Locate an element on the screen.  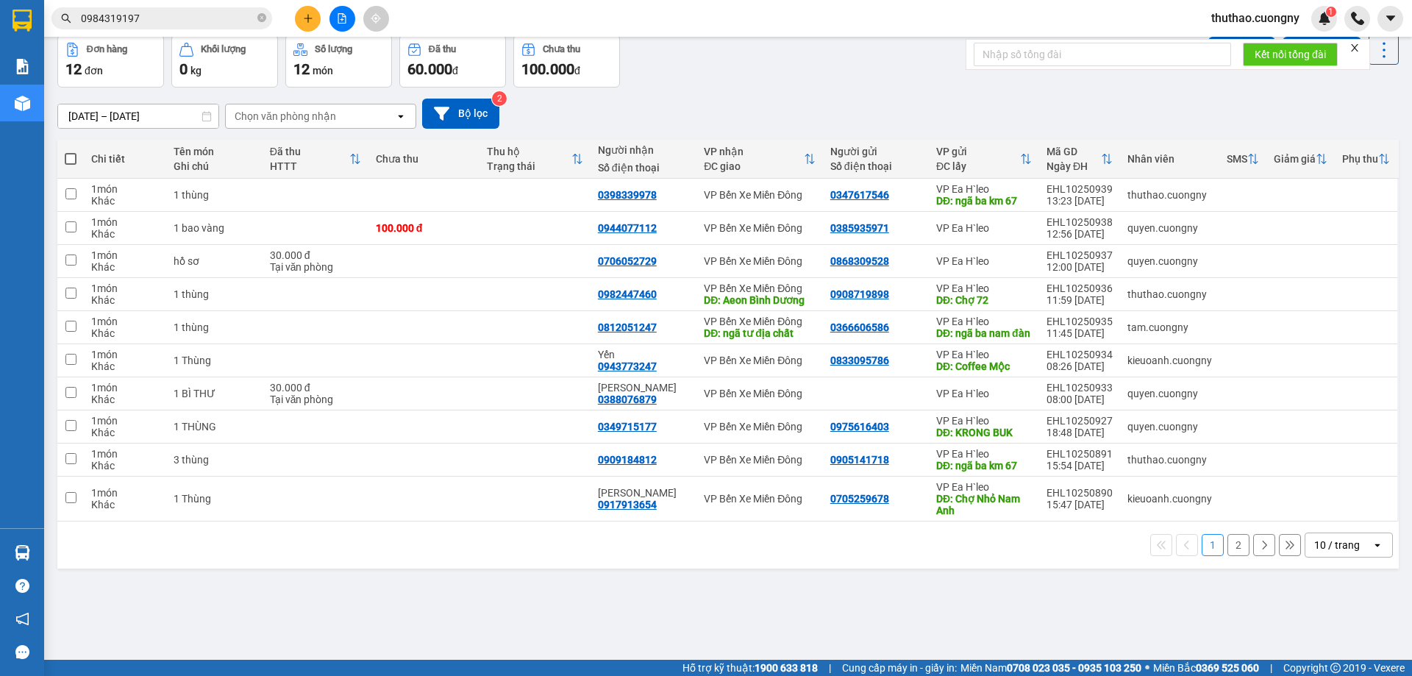
div: HTTT is located at coordinates (310, 166).